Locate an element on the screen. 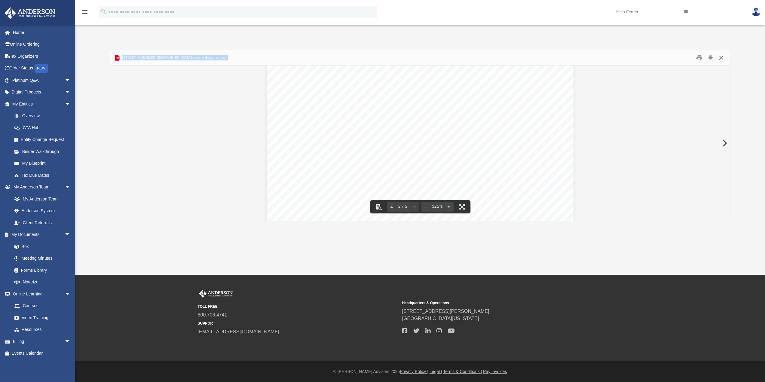  div: Preview is located at coordinates (420, 135).